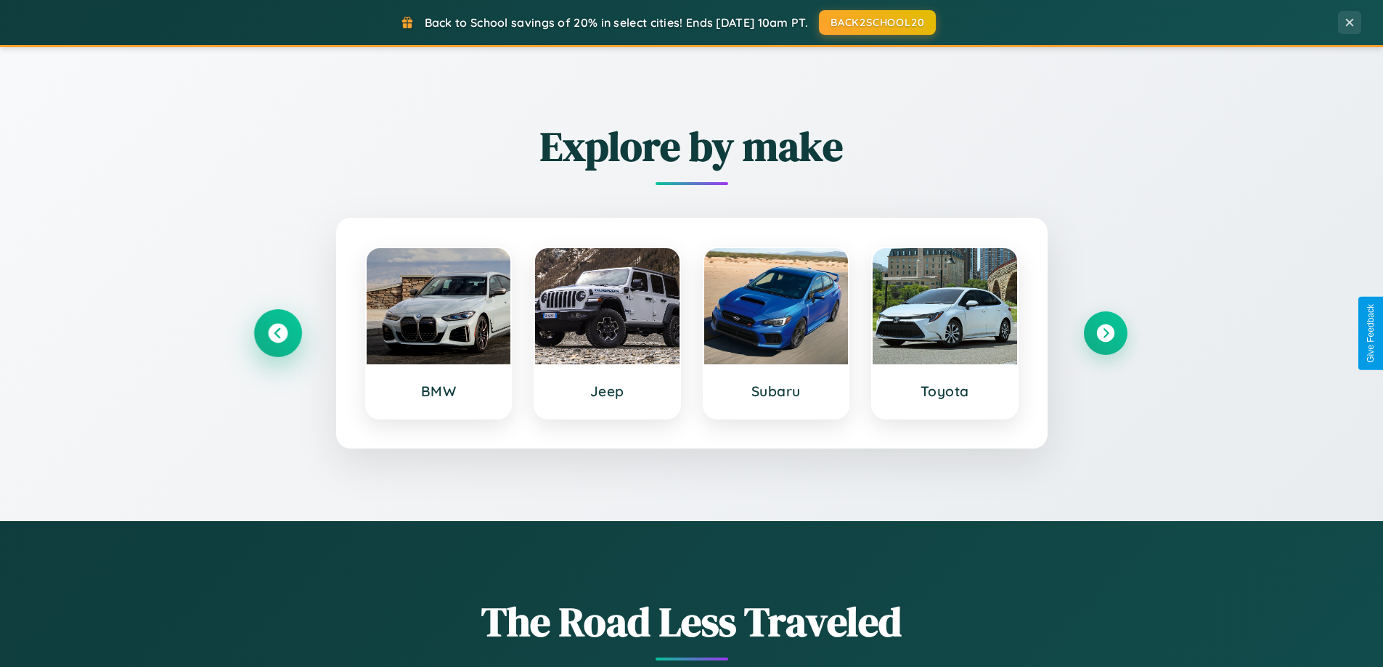 Image resolution: width=1383 pixels, height=667 pixels. Describe the element at coordinates (776, 391) in the screenshot. I see `h3: Subaru` at that location.